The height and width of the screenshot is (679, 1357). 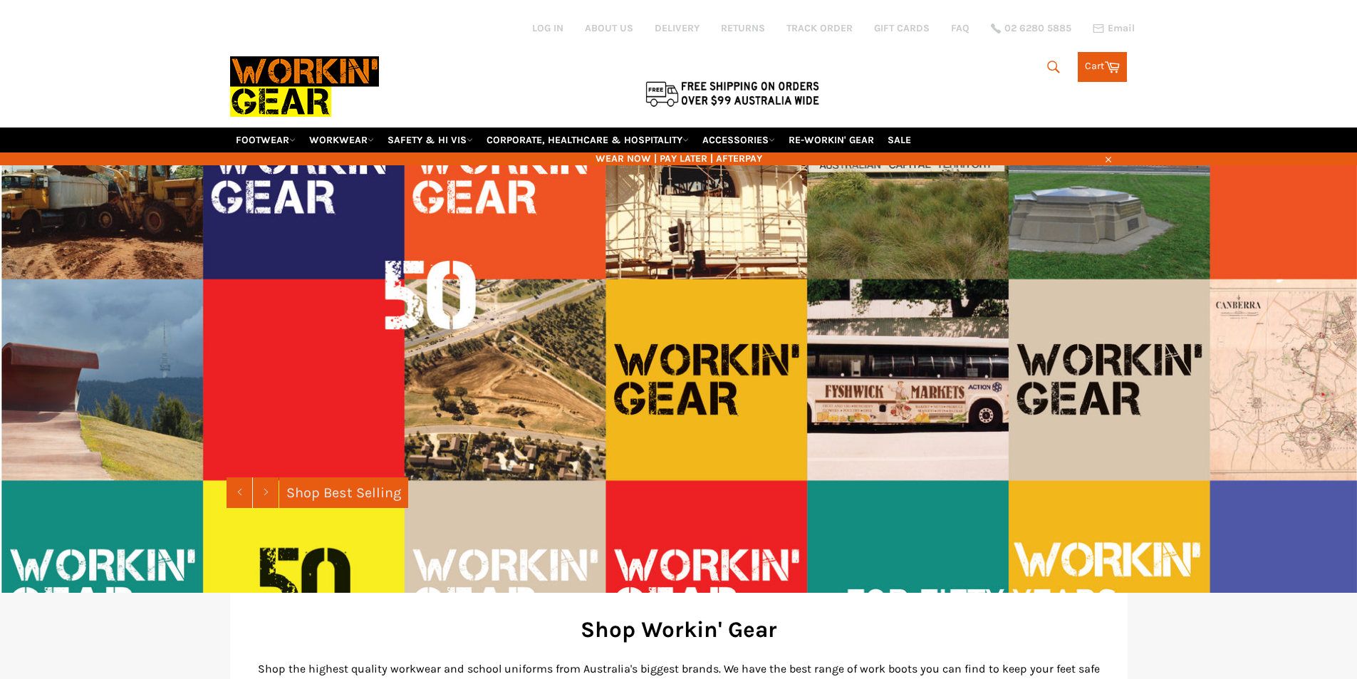 I want to click on a: GIFT CARDS, so click(x=902, y=28).